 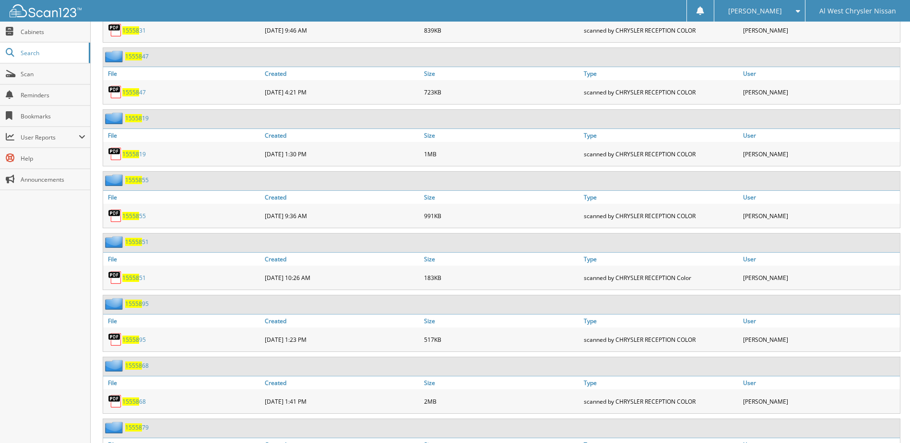 What do you see at coordinates (502, 216) in the screenshot?
I see `div: 991KB` at bounding box center [502, 216].